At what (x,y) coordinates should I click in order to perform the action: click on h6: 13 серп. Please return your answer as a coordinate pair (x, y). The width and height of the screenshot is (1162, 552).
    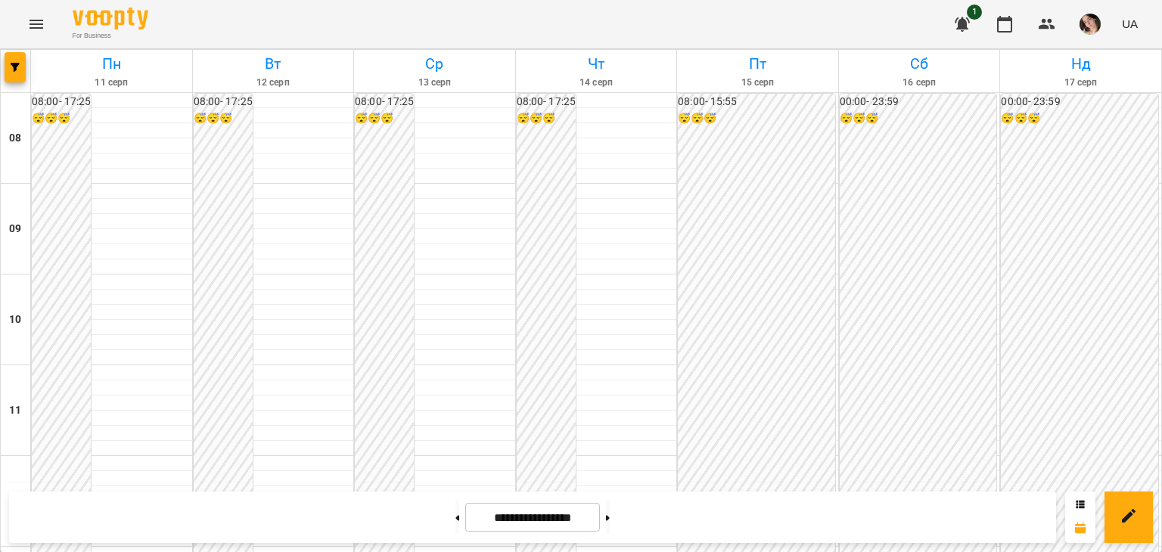
    Looking at the image, I should click on (434, 82).